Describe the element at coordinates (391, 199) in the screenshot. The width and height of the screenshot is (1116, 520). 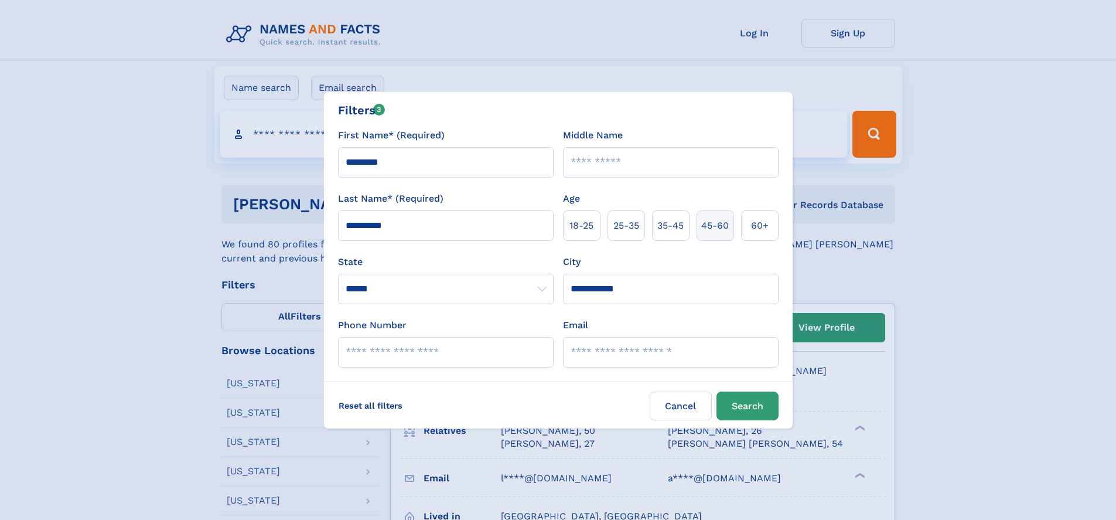
I see `label: Last Name* (Required)` at that location.